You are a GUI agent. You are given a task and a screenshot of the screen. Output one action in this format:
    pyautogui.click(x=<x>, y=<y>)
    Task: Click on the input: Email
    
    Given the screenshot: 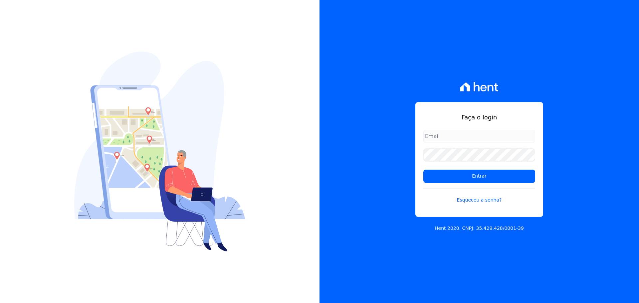 What is the action you would take?
    pyautogui.click(x=479, y=136)
    